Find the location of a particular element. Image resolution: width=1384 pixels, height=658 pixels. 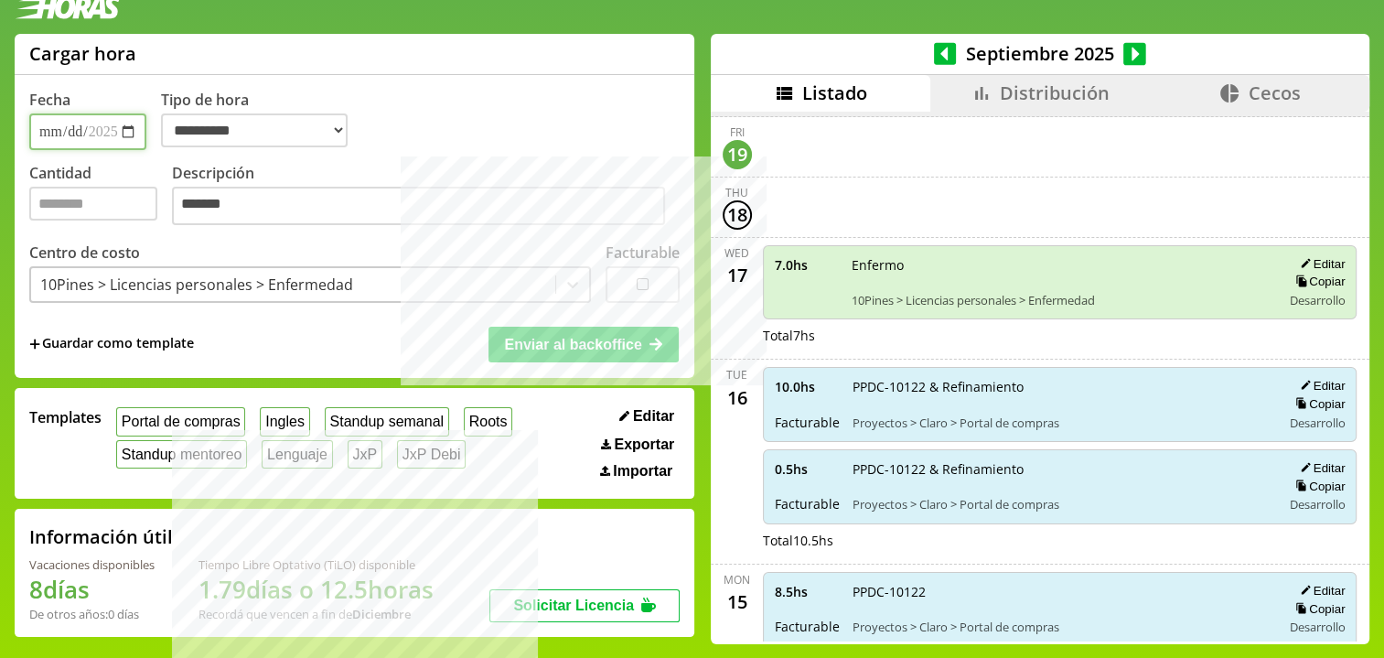

span: Enviar al backoffice is located at coordinates (573, 344).